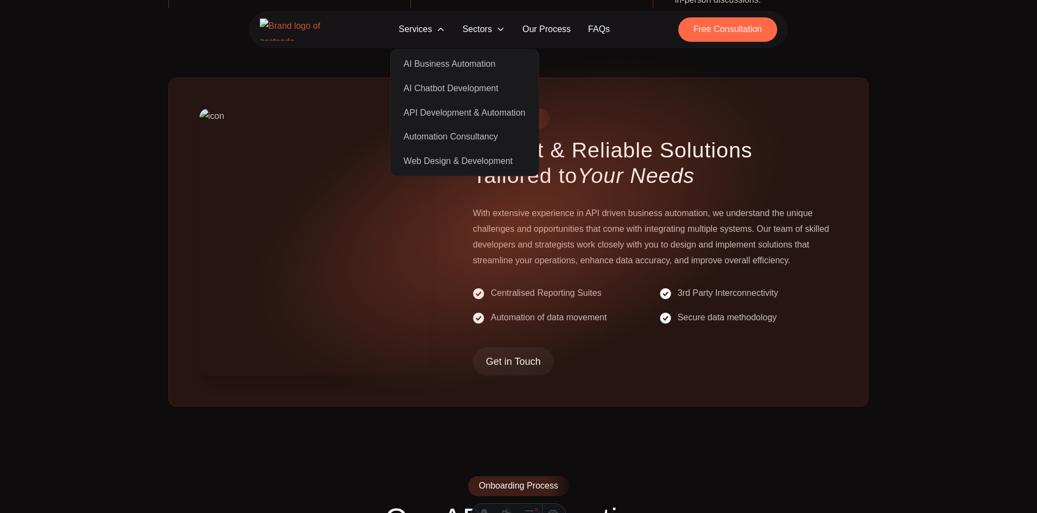  What do you see at coordinates (465, 112) in the screenshot?
I see `a: API Development & Automation` at bounding box center [465, 112].